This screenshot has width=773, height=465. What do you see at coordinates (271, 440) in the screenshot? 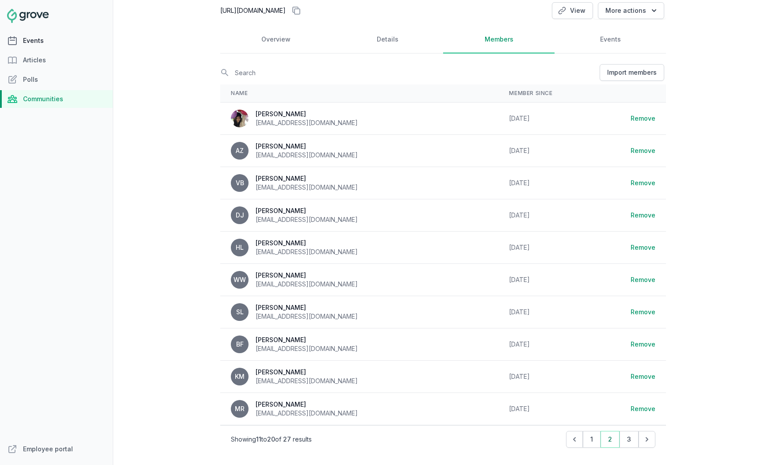
I see `p: Showing to of results` at bounding box center [271, 440].